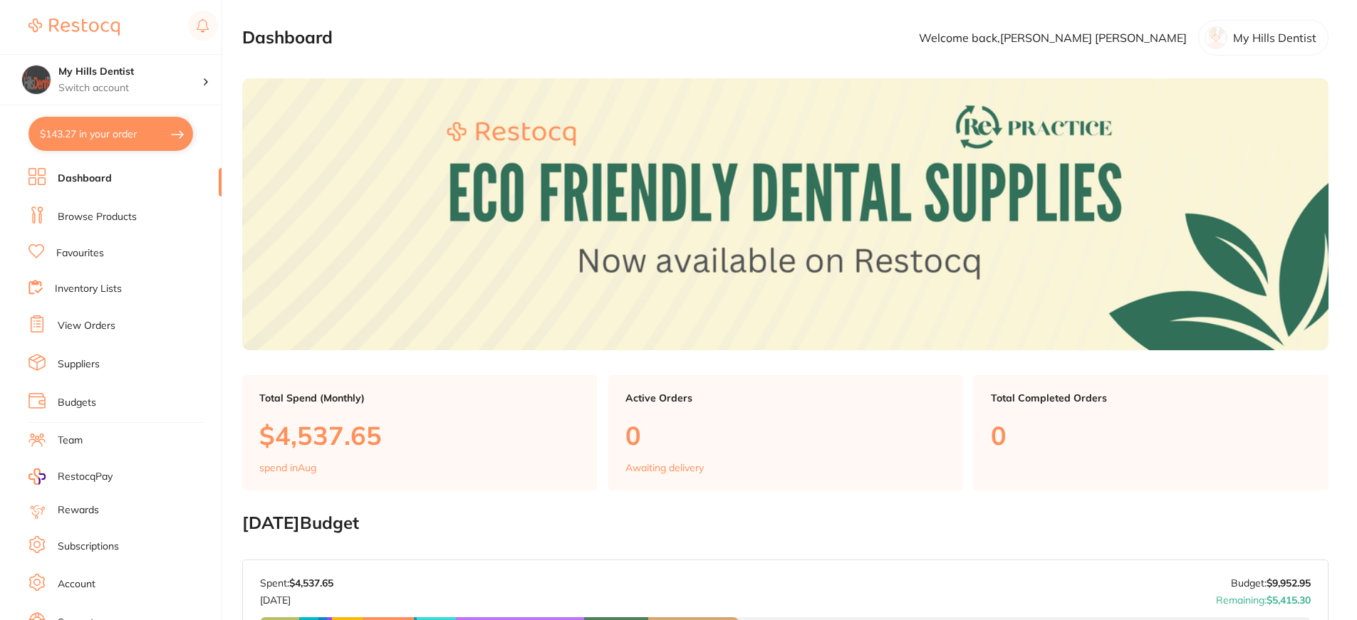 The width and height of the screenshot is (1357, 620). I want to click on a: Inventory Lists, so click(88, 289).